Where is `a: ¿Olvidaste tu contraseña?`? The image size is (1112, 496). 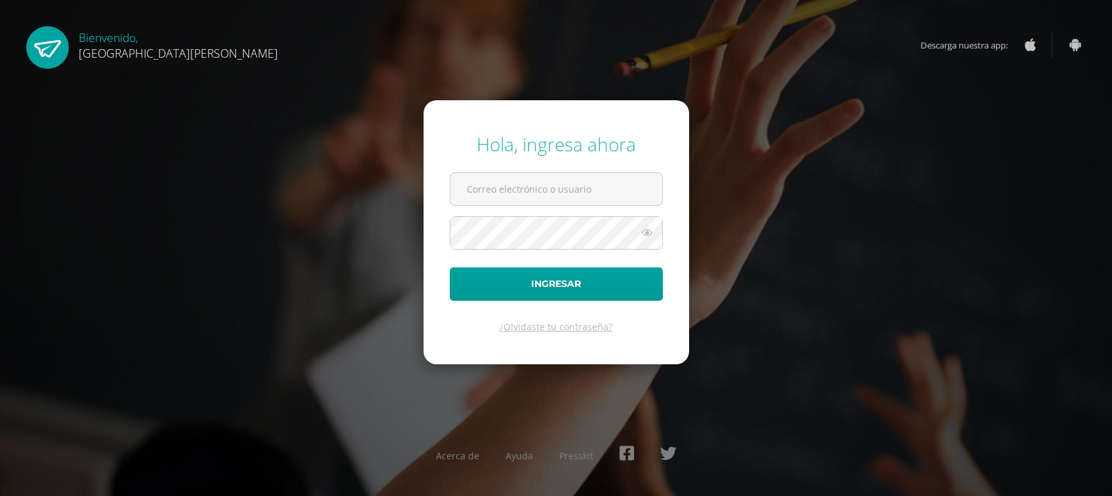
a: ¿Olvidaste tu contraseña? is located at coordinates (556, 327).